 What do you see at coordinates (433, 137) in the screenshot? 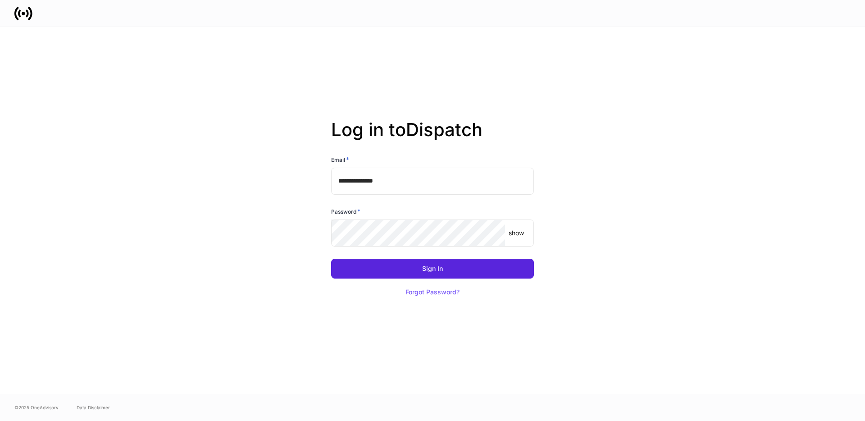
I see `h2: Log in to Dispatch` at bounding box center [433, 137].